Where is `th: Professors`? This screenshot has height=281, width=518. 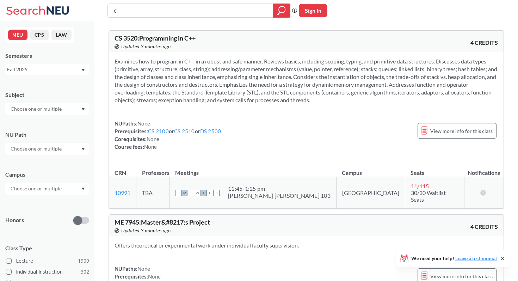
th: Professors is located at coordinates (153, 169).